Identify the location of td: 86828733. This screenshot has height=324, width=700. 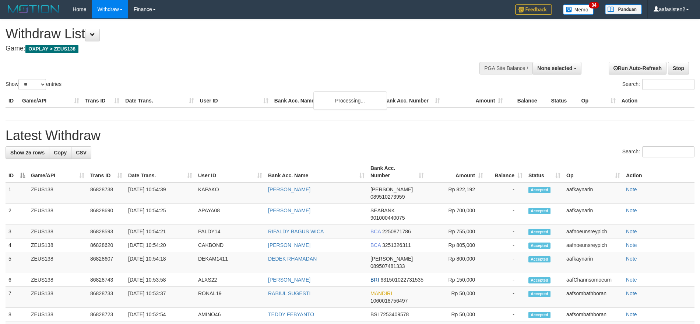
(106, 297).